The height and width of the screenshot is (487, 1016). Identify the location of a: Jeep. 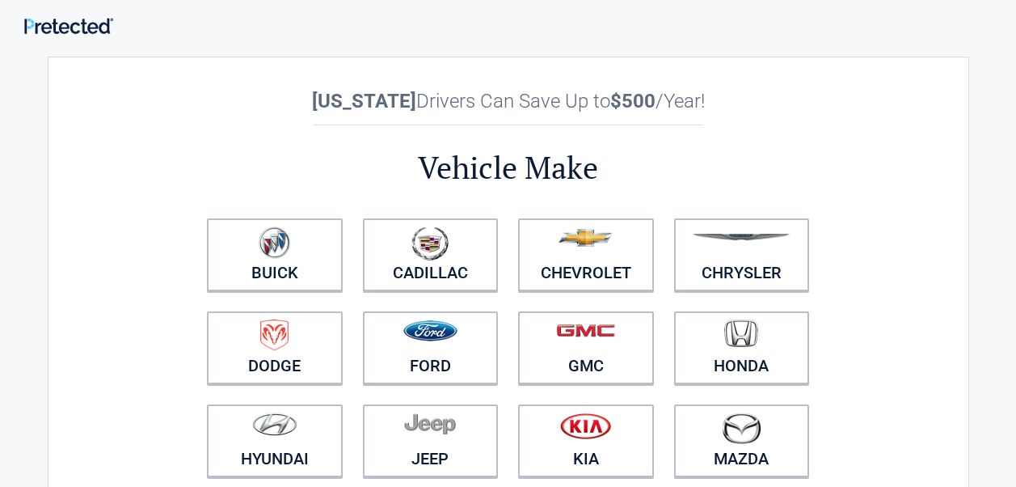
(431, 441).